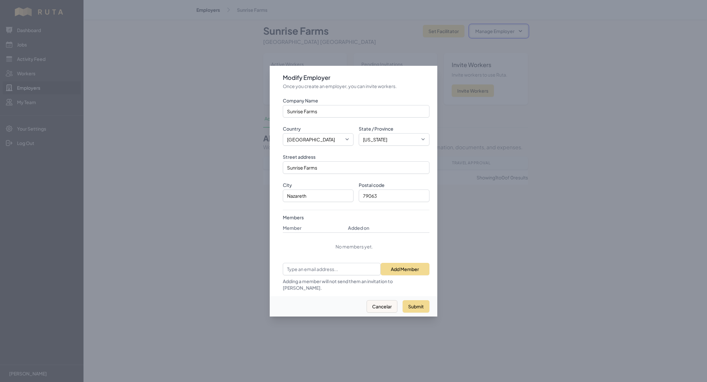  What do you see at coordinates (314, 228) in the screenshot?
I see `th: Member` at bounding box center [314, 228].